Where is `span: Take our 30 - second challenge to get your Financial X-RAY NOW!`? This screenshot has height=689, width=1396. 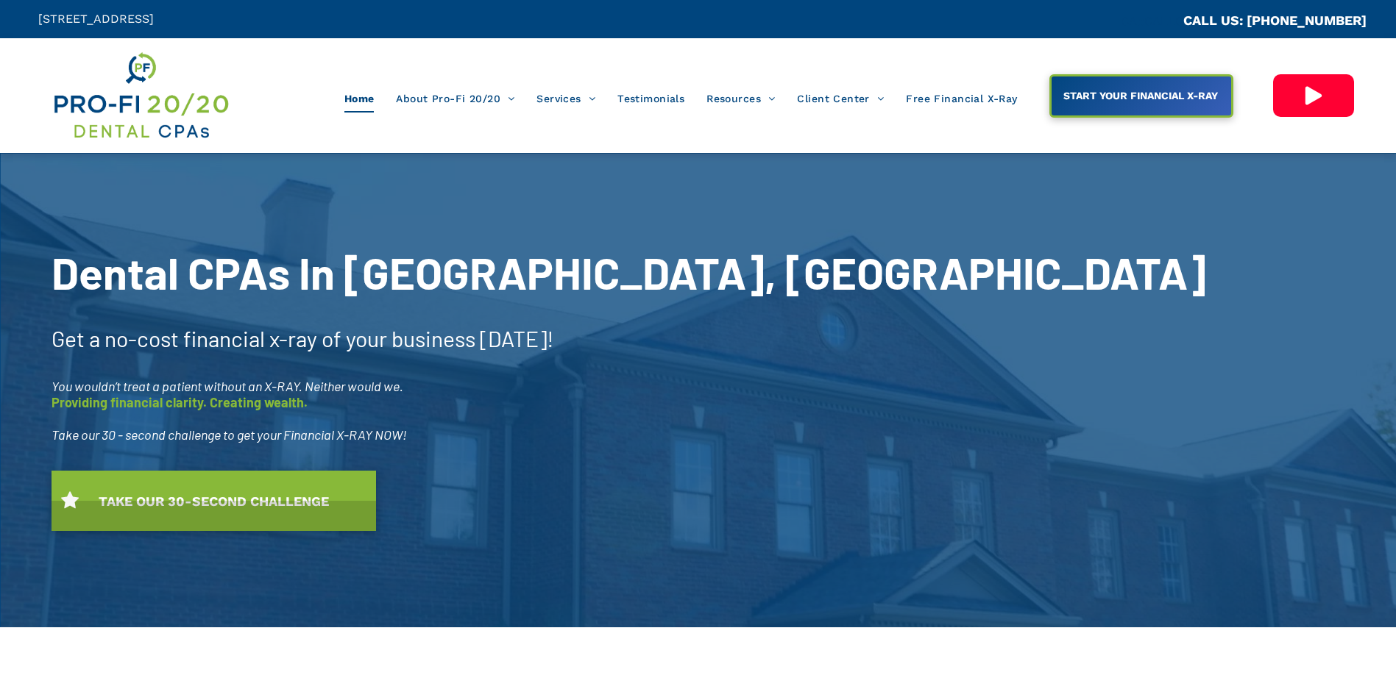 span: Take our 30 - second challenge to get your Financial X-RAY NOW! is located at coordinates (229, 435).